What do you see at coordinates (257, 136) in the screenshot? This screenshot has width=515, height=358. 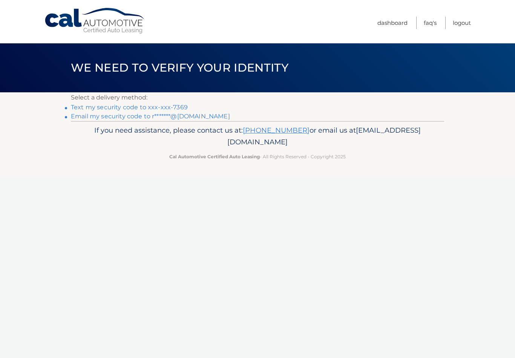 I see `p: If you need assistance, please contact us at: or email us at` at bounding box center [257, 136].